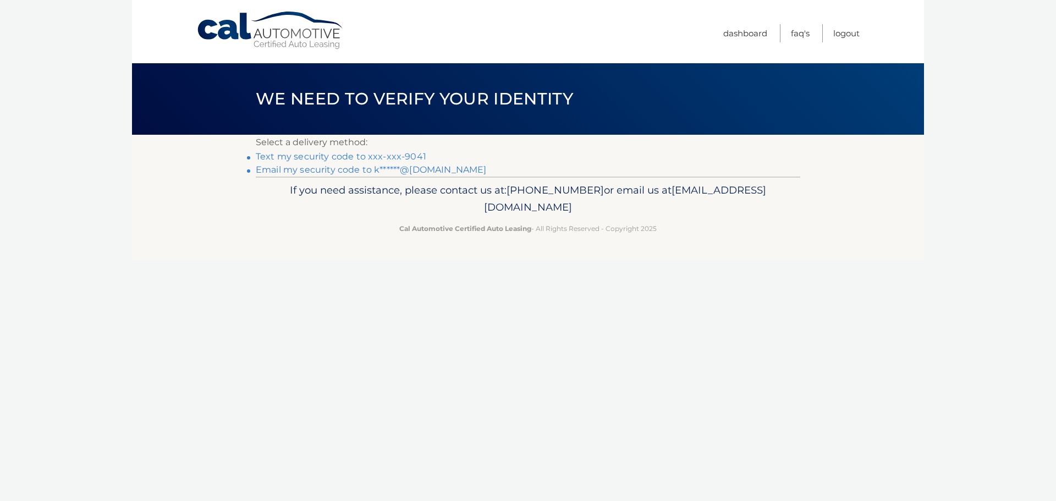 The width and height of the screenshot is (1056, 501). I want to click on span: We need to verify your identity, so click(414, 98).